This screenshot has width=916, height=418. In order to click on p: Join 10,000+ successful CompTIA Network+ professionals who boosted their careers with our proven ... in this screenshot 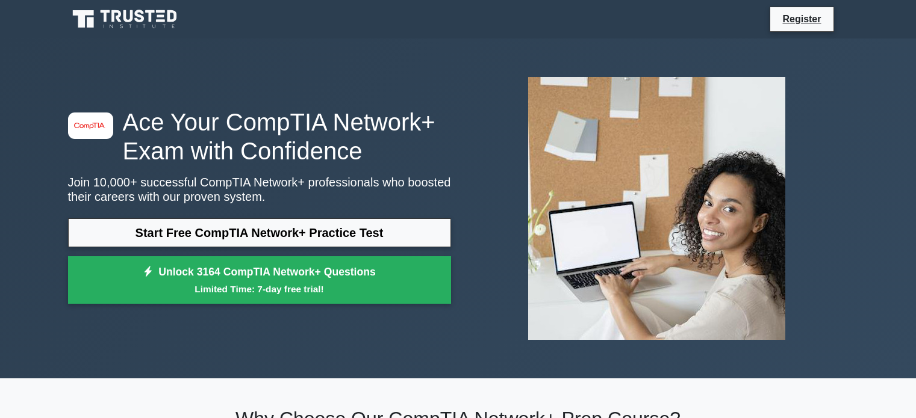, I will do `click(260, 190)`.